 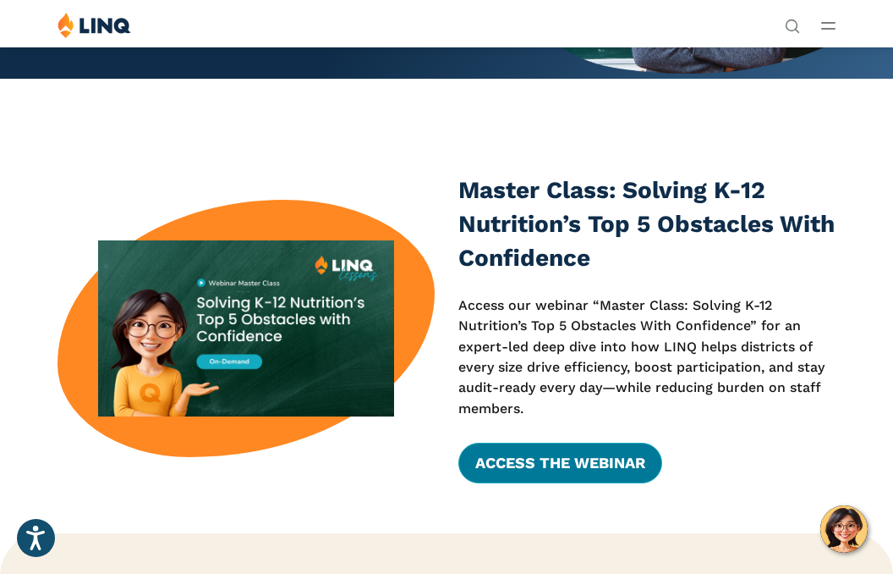 What do you see at coordinates (793, 25) in the screenshot?
I see `button: Open Search Bar` at bounding box center [793, 25].